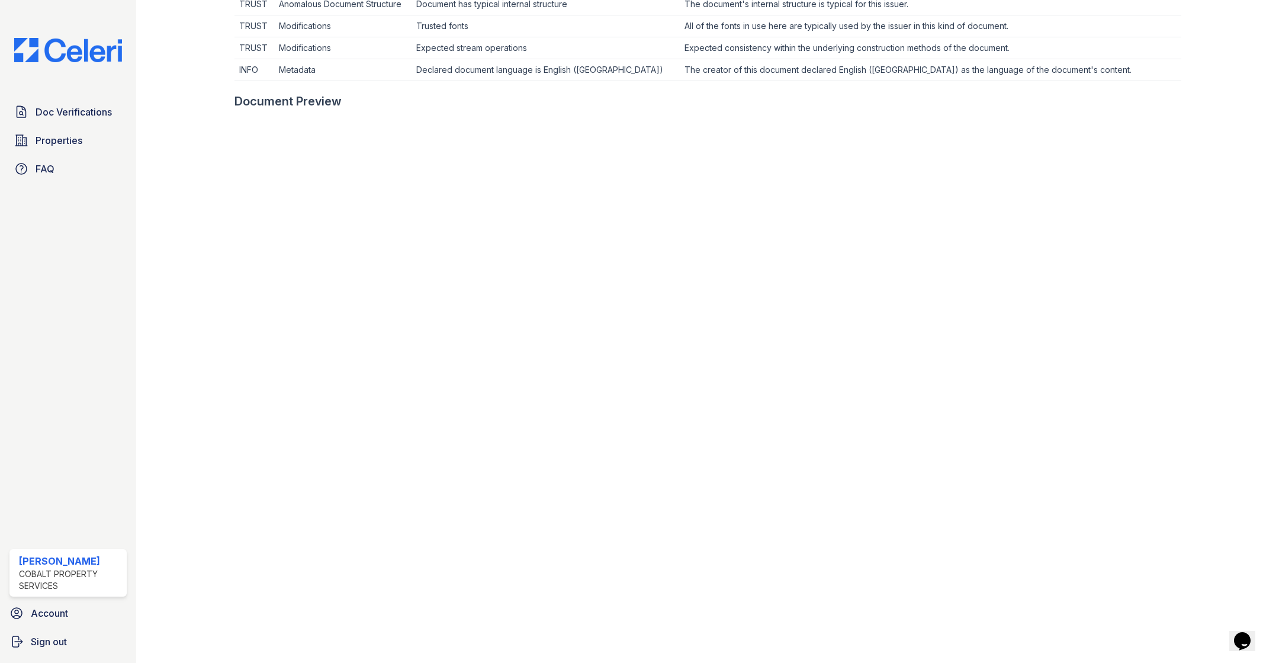 The width and height of the screenshot is (1279, 663). What do you see at coordinates (45, 169) in the screenshot?
I see `span: FAQ` at bounding box center [45, 169].